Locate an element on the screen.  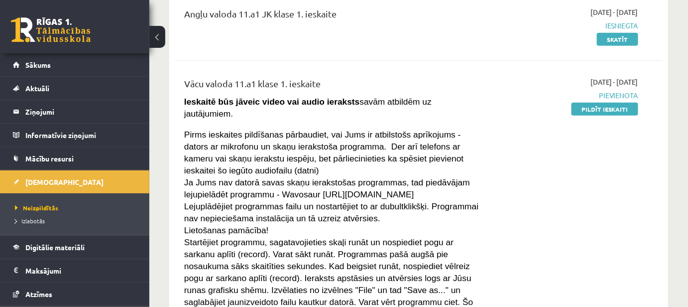
strong: Ieskaitē būs jāveic video vai audio ieraksts is located at coordinates (272, 102).